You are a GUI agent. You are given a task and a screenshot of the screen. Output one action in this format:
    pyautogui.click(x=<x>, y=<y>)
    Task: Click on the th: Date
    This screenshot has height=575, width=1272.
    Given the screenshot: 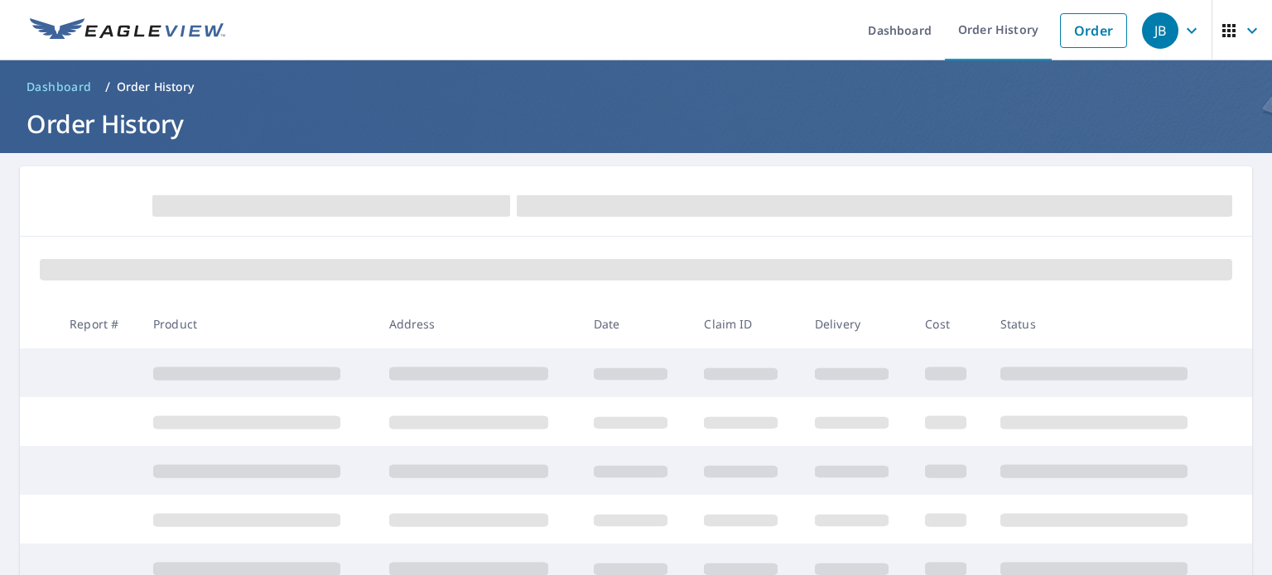 What is the action you would take?
    pyautogui.click(x=635, y=324)
    